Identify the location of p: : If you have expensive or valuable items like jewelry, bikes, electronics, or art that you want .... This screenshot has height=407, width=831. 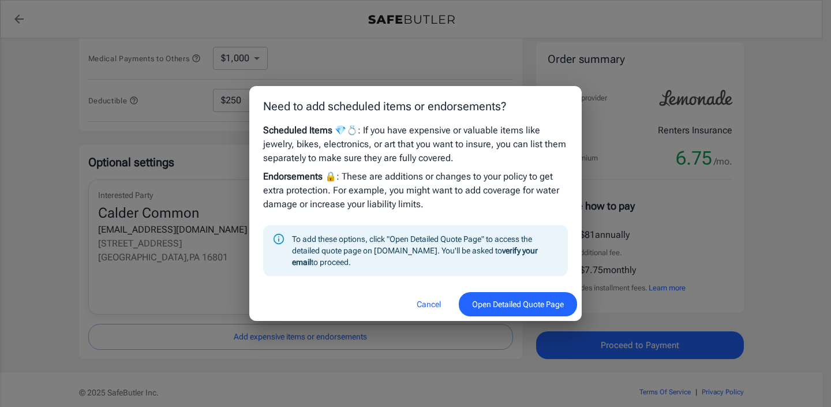
(416, 144).